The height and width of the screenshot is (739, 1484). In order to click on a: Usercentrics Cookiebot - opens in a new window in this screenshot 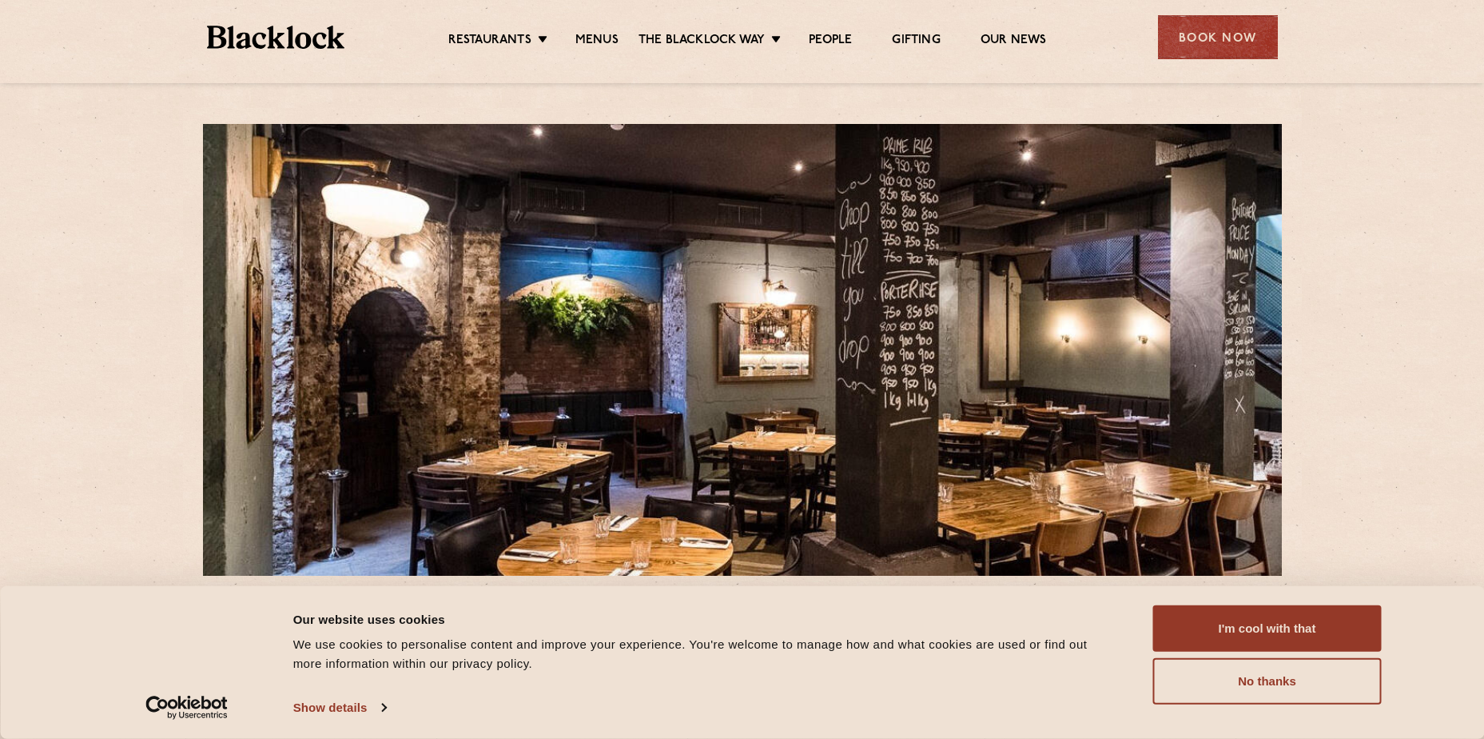, I will do `click(186, 707)`.